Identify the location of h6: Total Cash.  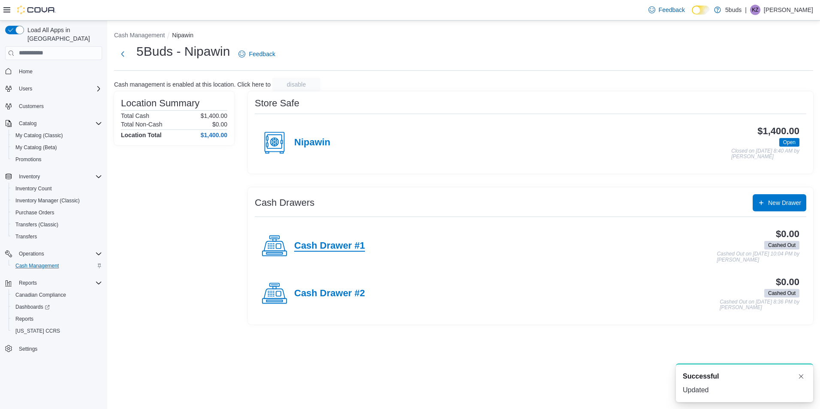
(135, 116).